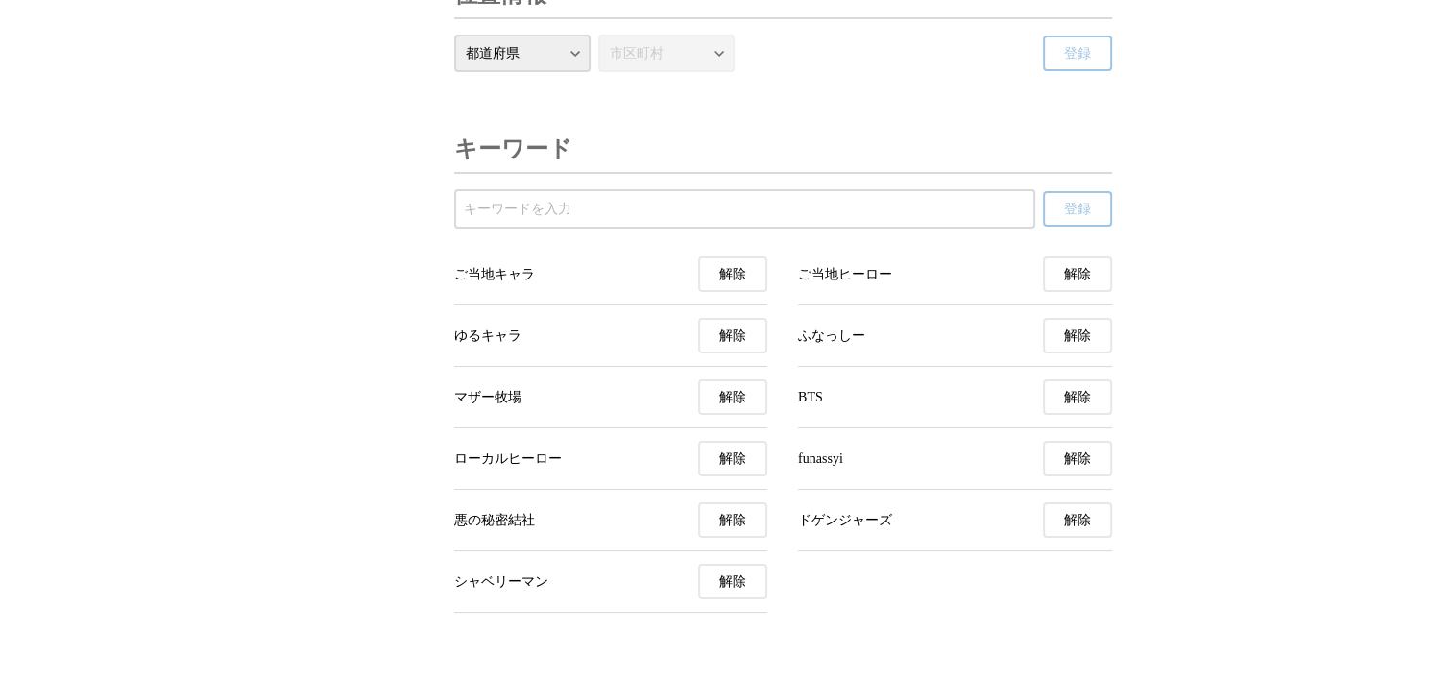 The width and height of the screenshot is (1453, 680). What do you see at coordinates (845, 275) in the screenshot?
I see `span: ご当地ヒーロー` at bounding box center [845, 275].